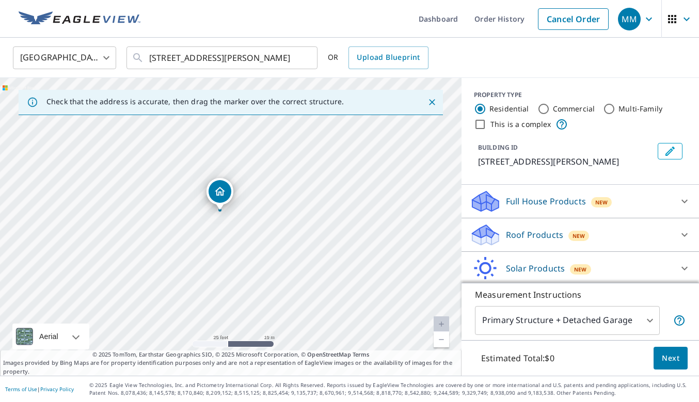 The image size is (699, 402). I want to click on a: Cancel Order, so click(573, 19).